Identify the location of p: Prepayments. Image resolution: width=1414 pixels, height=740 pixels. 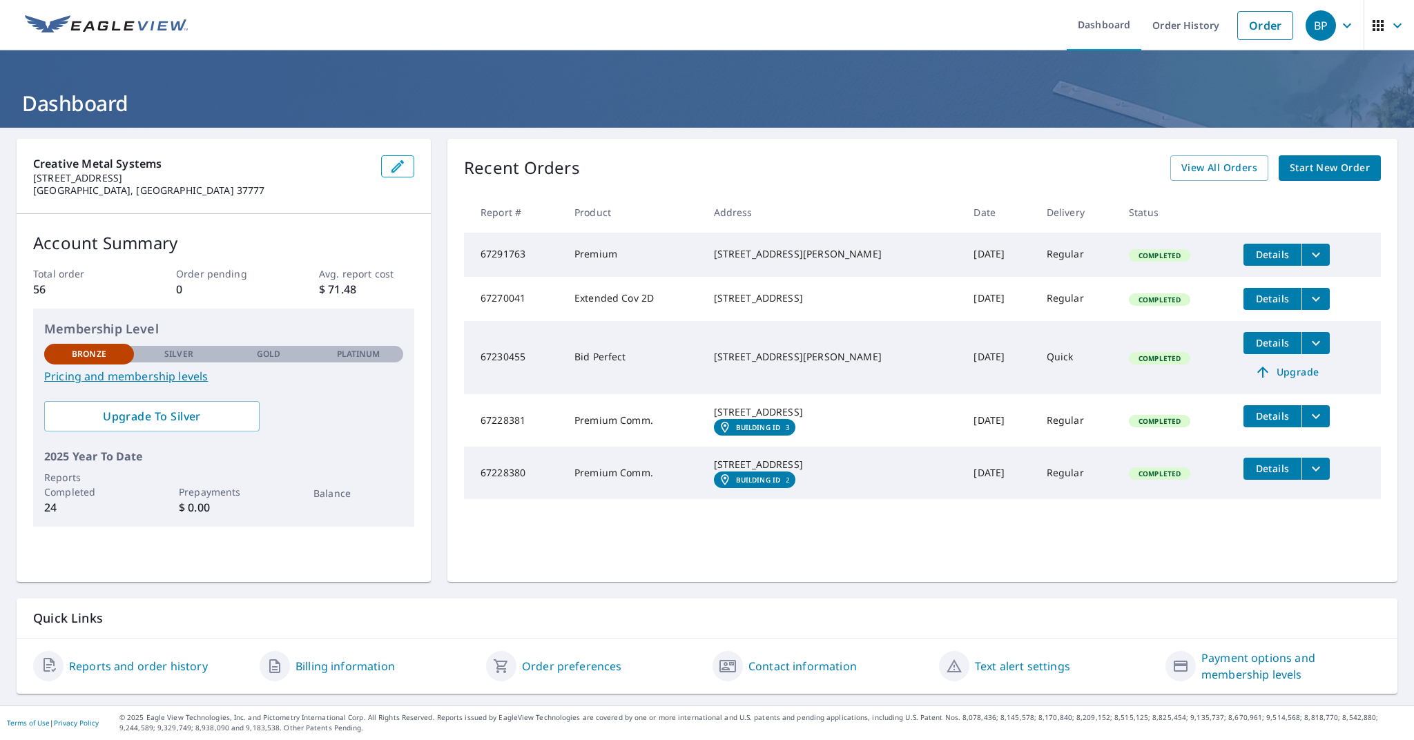
(224, 492).